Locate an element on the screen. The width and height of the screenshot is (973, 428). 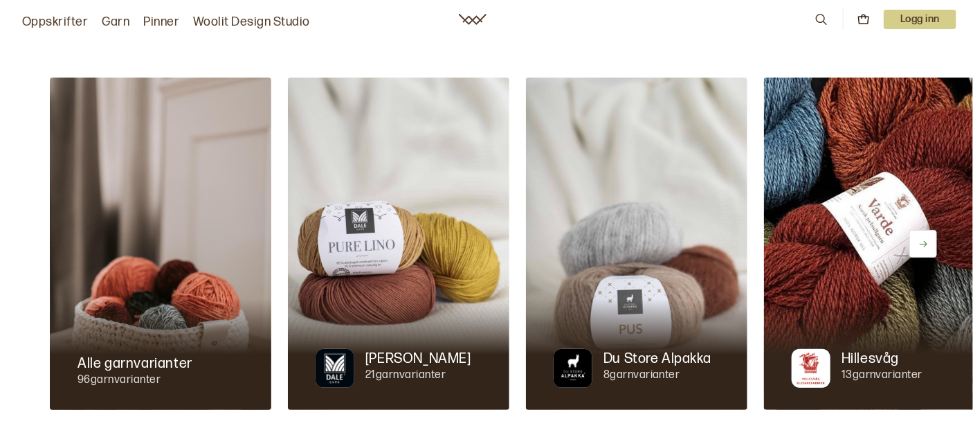
img: Du Store Alpakka is located at coordinates (637, 244).